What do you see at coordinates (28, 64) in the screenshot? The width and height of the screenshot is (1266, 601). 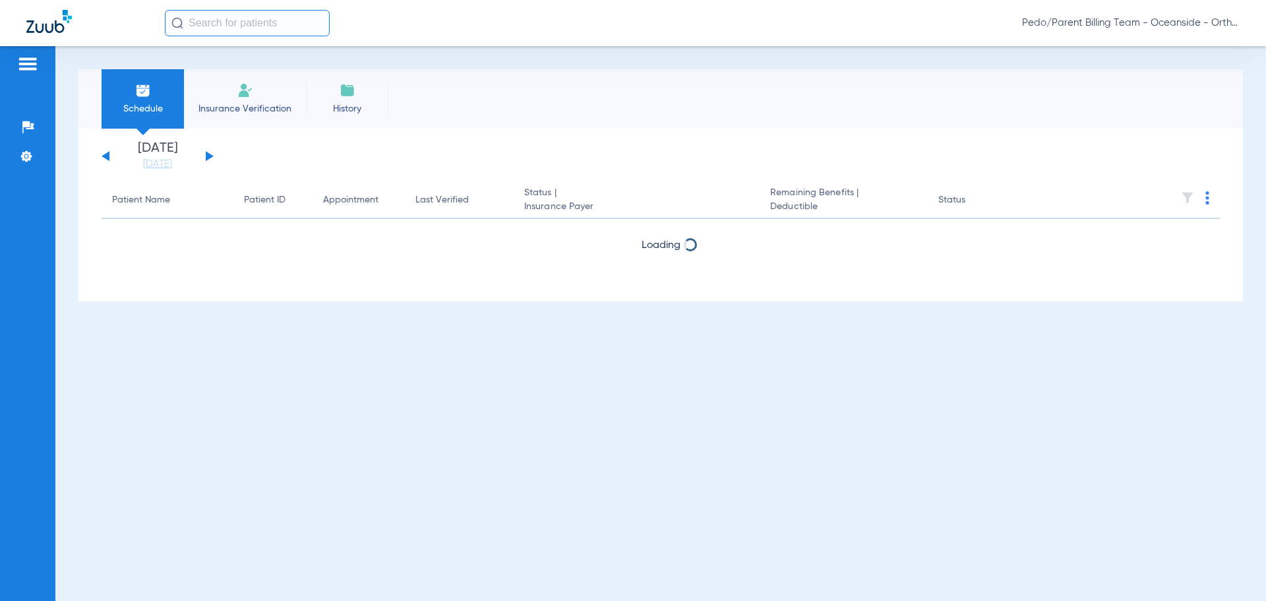 I see `img: hamburger-icon` at bounding box center [28, 64].